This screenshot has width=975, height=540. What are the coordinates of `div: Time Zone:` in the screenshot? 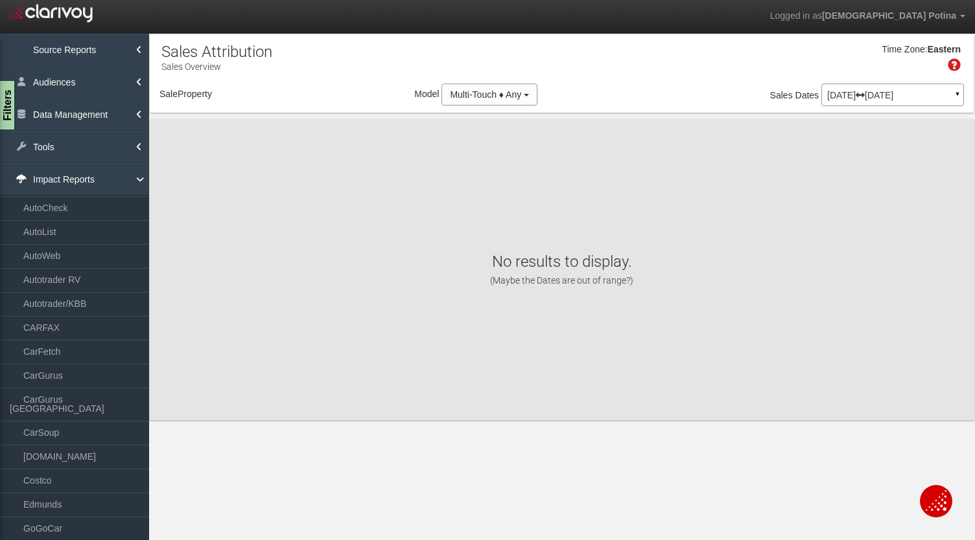 It's located at (901, 50).